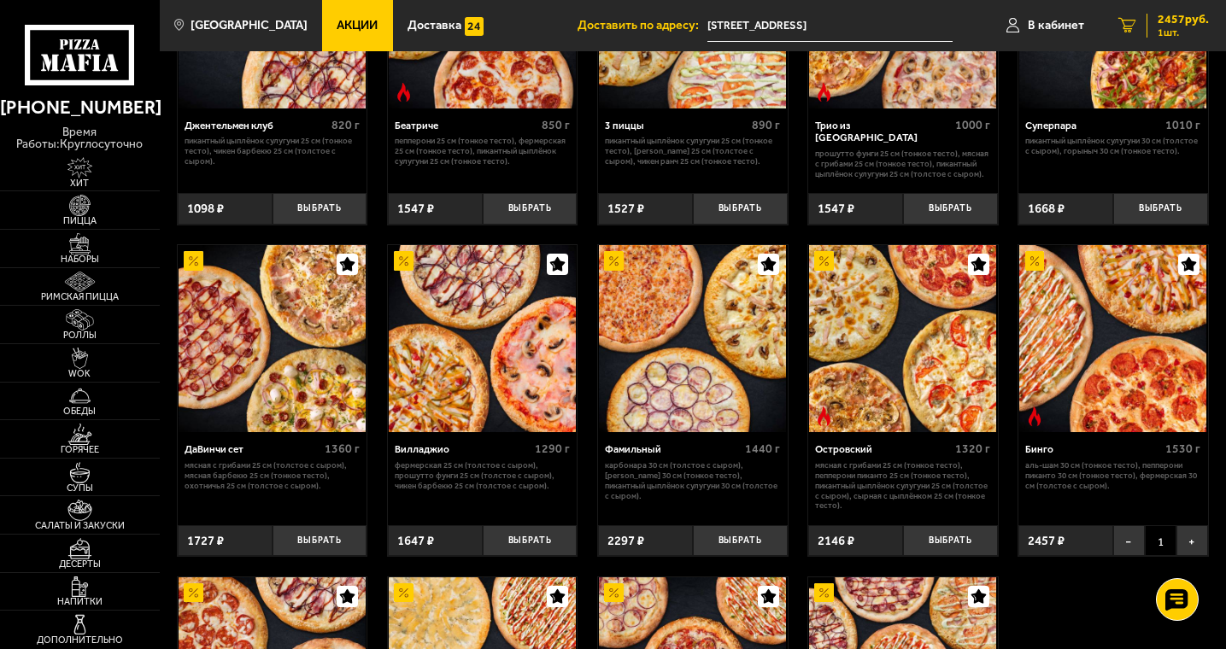  I want to click on img: Бинго, so click(1112, 338).